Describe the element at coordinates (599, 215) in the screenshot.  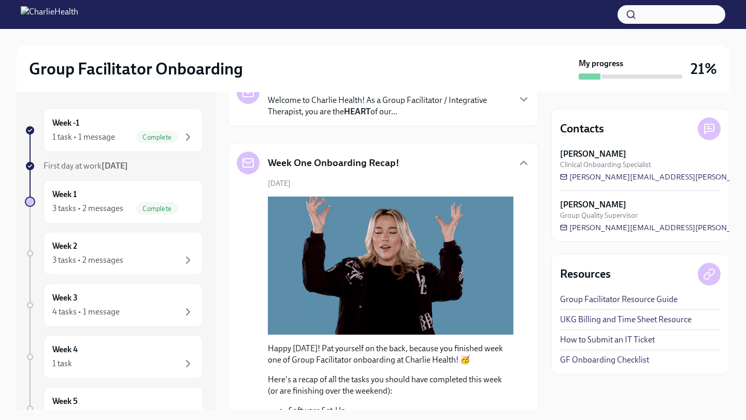
I see `span: Group Quality Supervisor` at that location.